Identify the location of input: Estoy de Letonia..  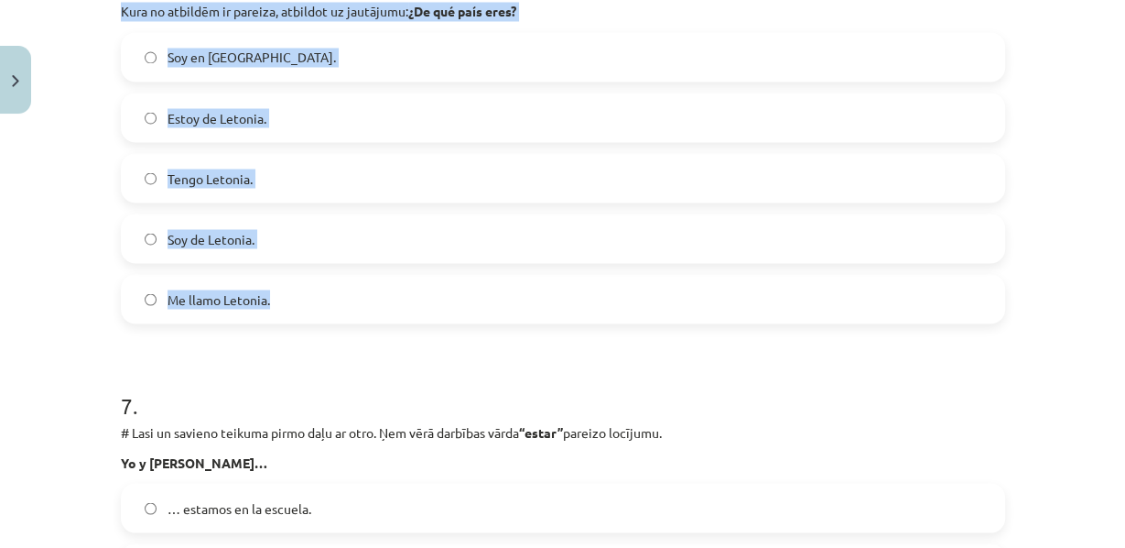
(150, 117).